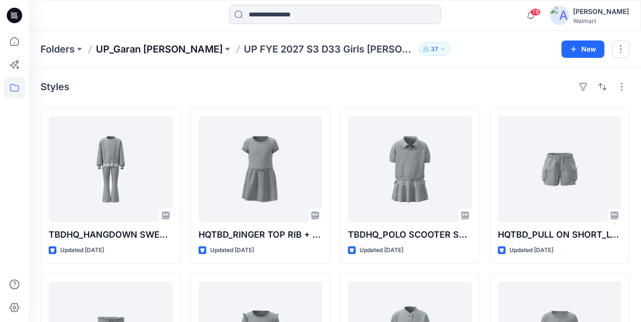 The height and width of the screenshot is (322, 641). What do you see at coordinates (260, 169) in the screenshot?
I see `a: HQTBD_RINGER TOP RIB + SCOOTER SET_LG1006 LG7006` at bounding box center [260, 169].